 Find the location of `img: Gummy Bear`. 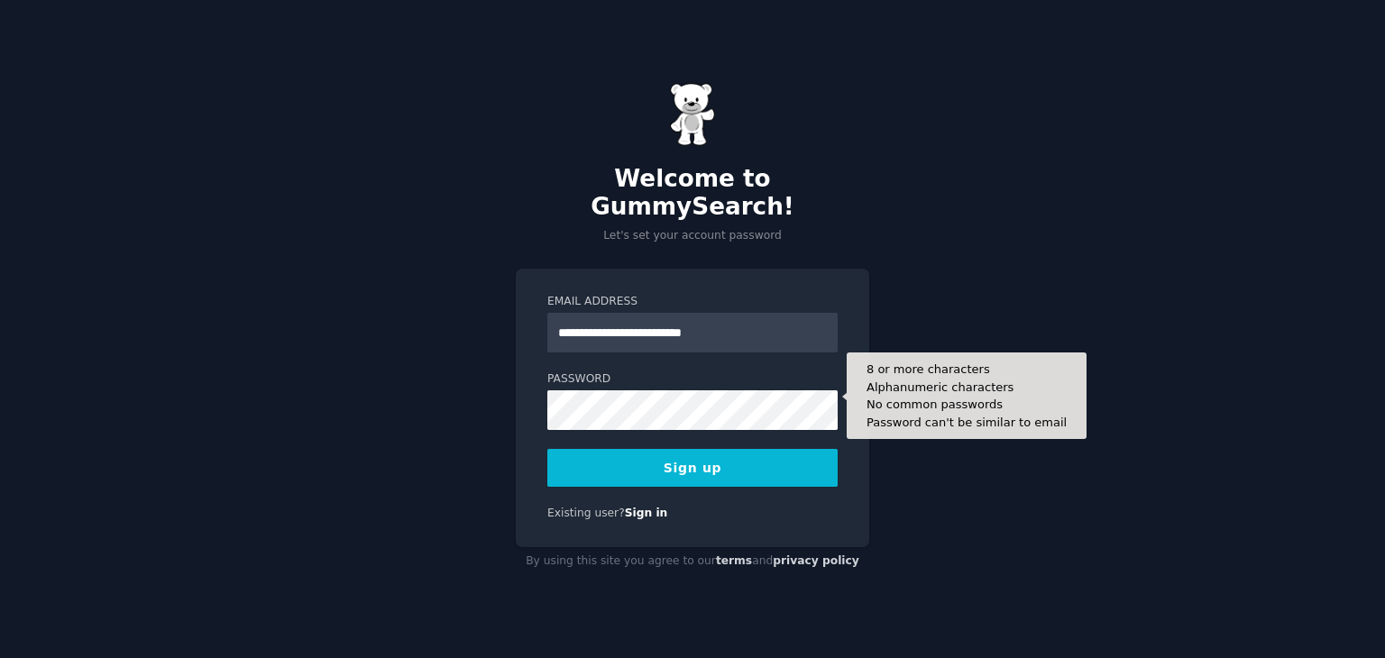

img: Gummy Bear is located at coordinates (692, 115).